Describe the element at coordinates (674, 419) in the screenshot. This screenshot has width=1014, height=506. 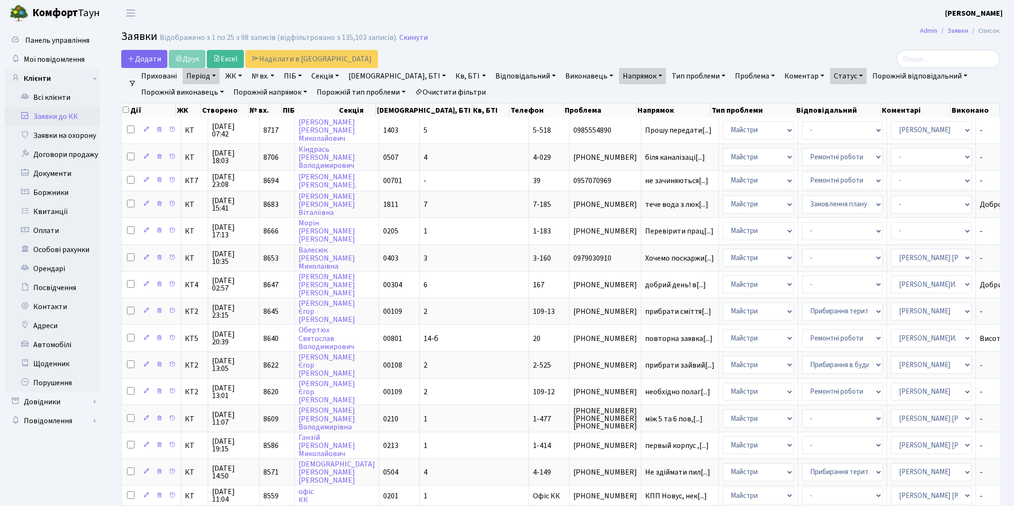
I see `span: між 5 та 6 пов,[...]` at that location.